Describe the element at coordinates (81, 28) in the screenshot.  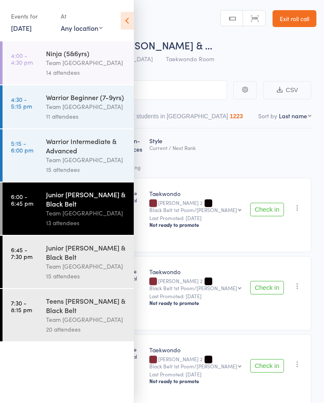
I see `div: Any location` at that location.